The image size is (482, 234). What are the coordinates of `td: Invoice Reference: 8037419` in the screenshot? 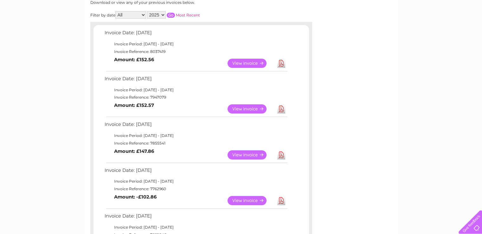 It's located at (196, 52).